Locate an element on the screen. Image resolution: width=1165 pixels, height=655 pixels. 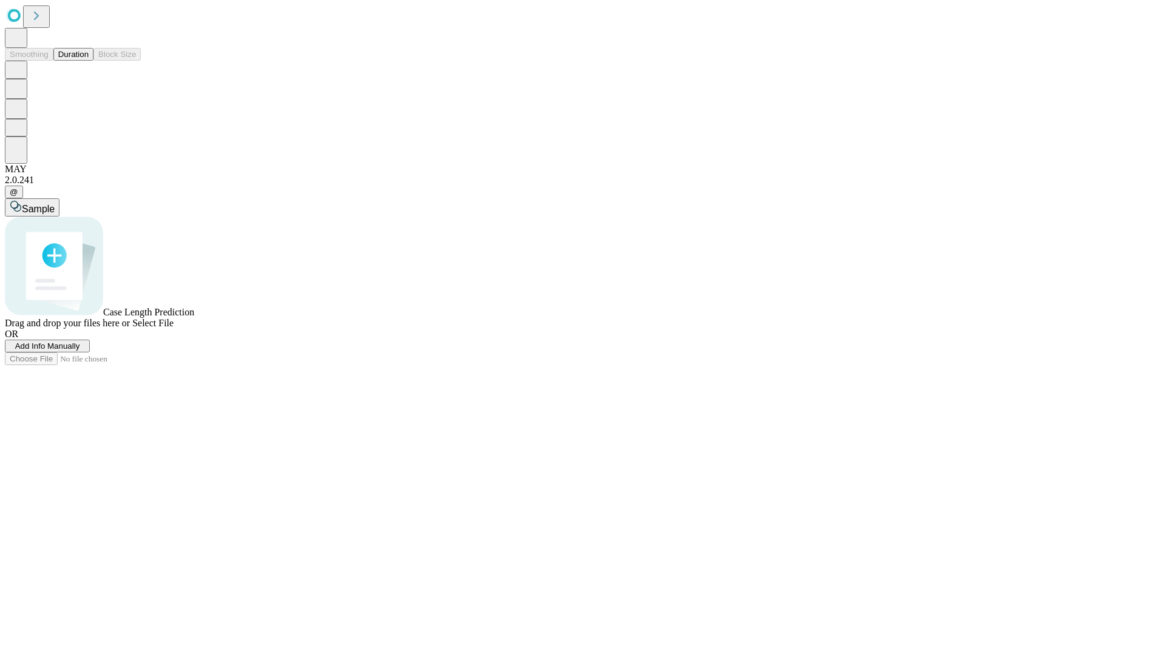
span: Case Length Prediction is located at coordinates (149, 312).